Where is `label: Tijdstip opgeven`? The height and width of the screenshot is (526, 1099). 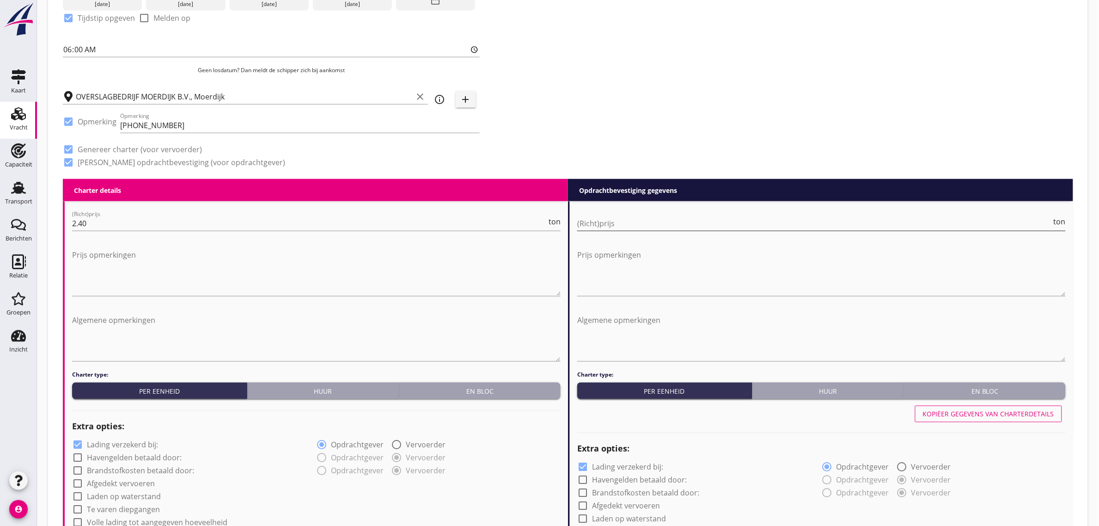
label: Tijdstip opgeven is located at coordinates (106, 18).